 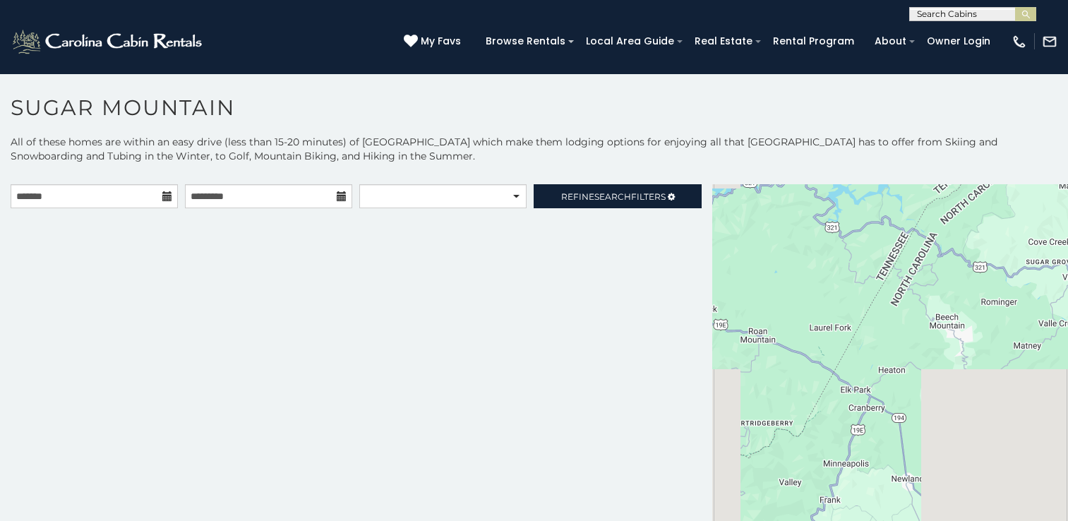 What do you see at coordinates (1019, 42) in the screenshot?
I see `img: phone-regular-white.png` at bounding box center [1019, 42].